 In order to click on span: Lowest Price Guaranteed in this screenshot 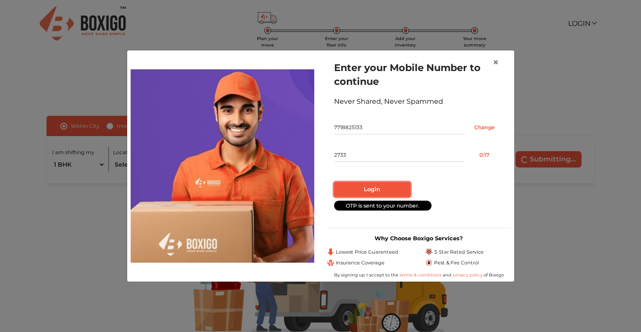, I will do `click(367, 252)`.